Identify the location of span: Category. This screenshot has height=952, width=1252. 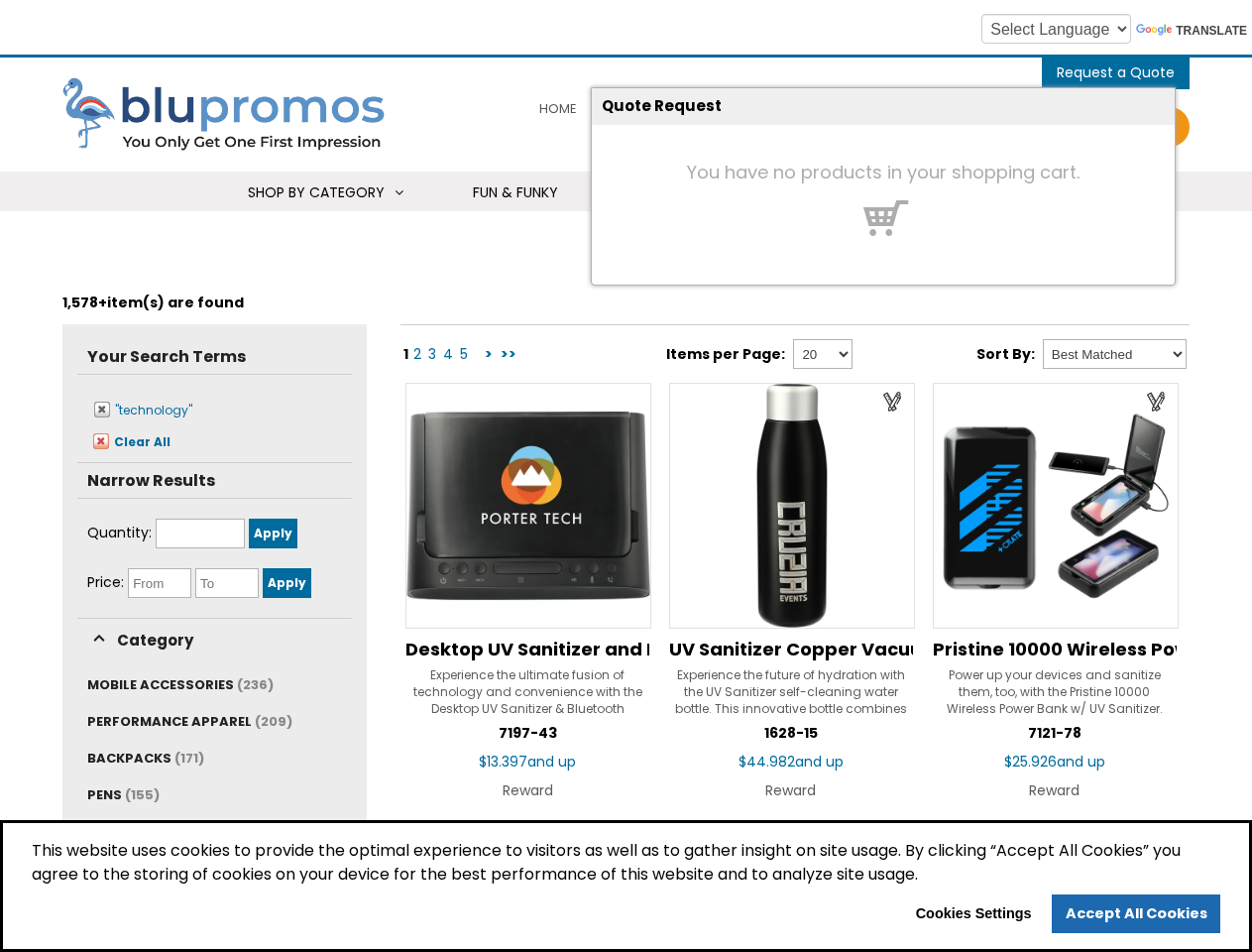
(155, 640).